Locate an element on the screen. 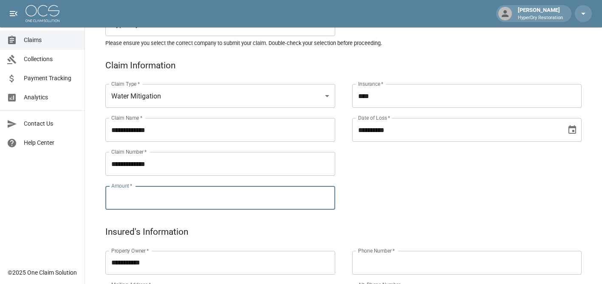 The height and width of the screenshot is (284, 602). button: Choose date, selected date is Sep 15, 2025 is located at coordinates (572, 130).